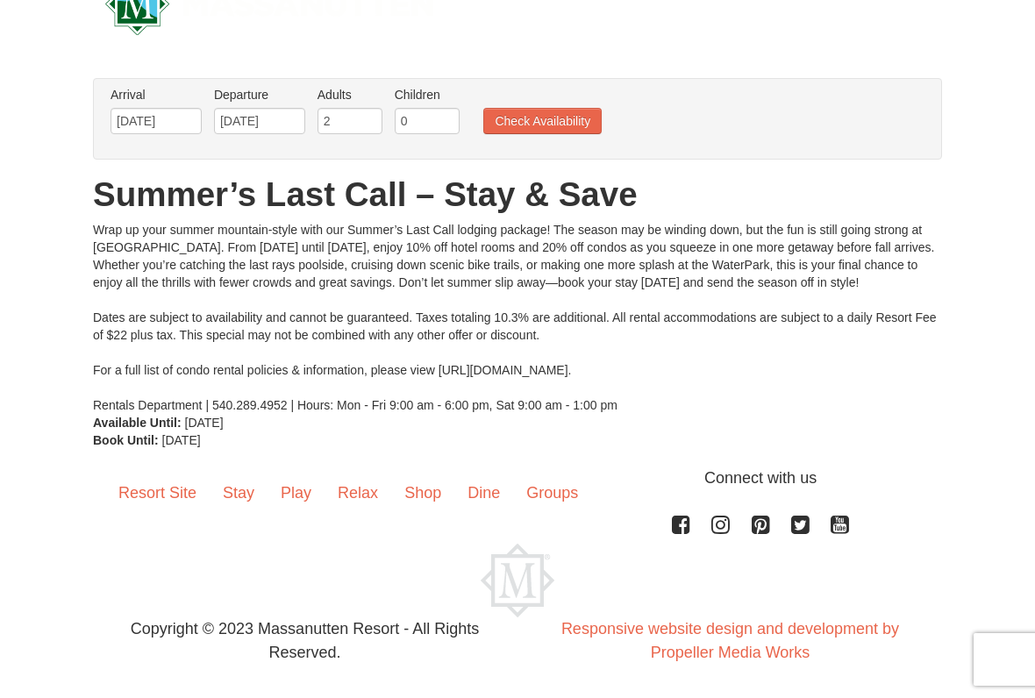 The height and width of the screenshot is (698, 1035). Describe the element at coordinates (517, 317) in the screenshot. I see `div: Wrap up your summer mountain-style with our Summer’s Last Call lodging package! The season may be...` at that location.